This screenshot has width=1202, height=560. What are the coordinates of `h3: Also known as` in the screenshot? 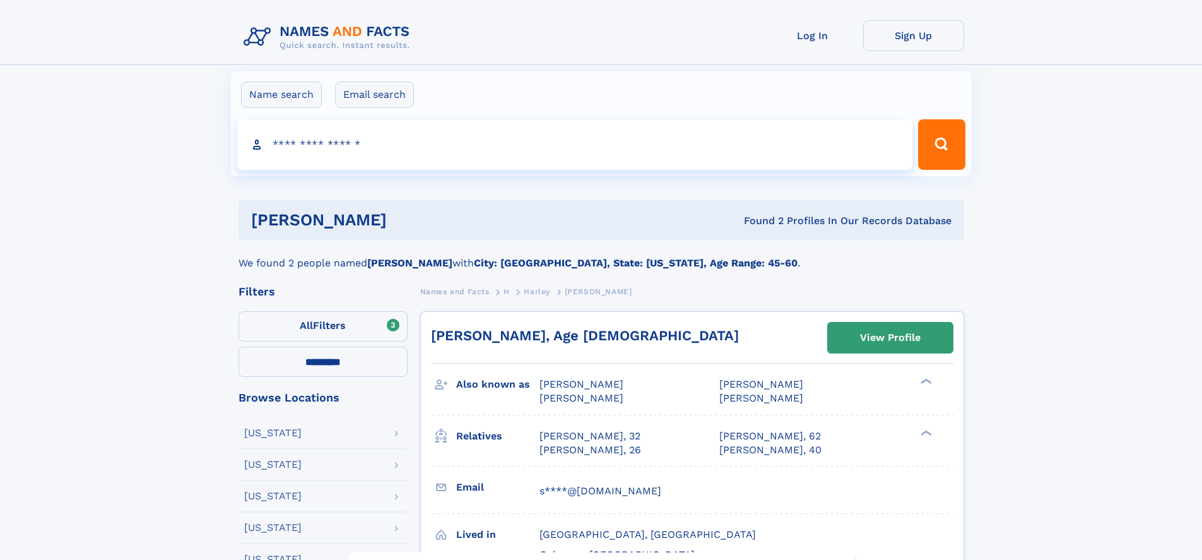 It's located at (498, 384).